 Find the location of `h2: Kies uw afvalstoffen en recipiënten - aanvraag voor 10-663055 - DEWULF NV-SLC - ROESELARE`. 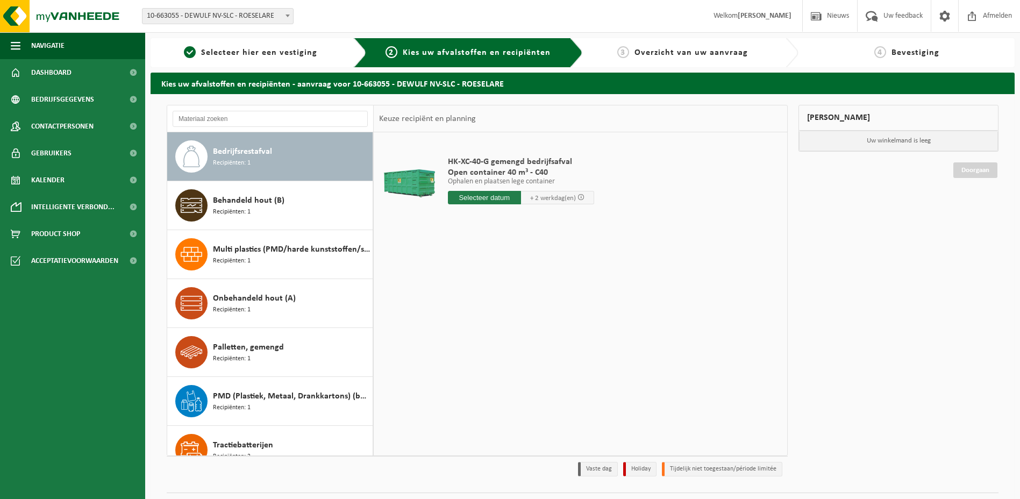

h2: Kies uw afvalstoffen en recipiënten - aanvraag voor 10-663055 - DEWULF NV-SLC - ROESELARE is located at coordinates (582, 83).